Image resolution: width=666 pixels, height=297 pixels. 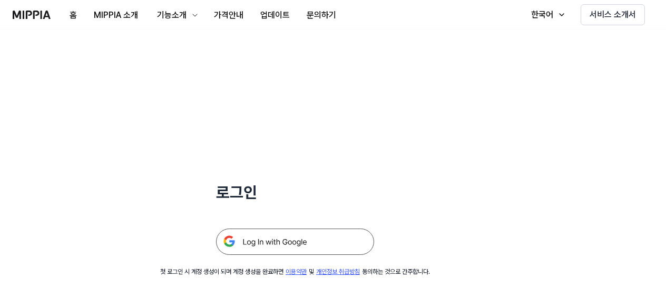 What do you see at coordinates (229, 15) in the screenshot?
I see `a: 가격안내` at bounding box center [229, 15].